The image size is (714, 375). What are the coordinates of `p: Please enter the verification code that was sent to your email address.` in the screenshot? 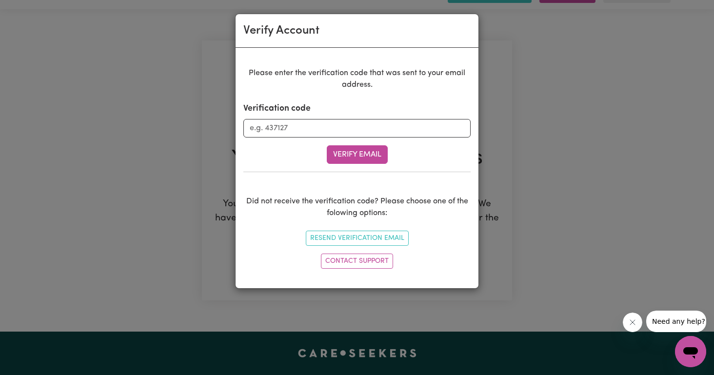 It's located at (357, 79).